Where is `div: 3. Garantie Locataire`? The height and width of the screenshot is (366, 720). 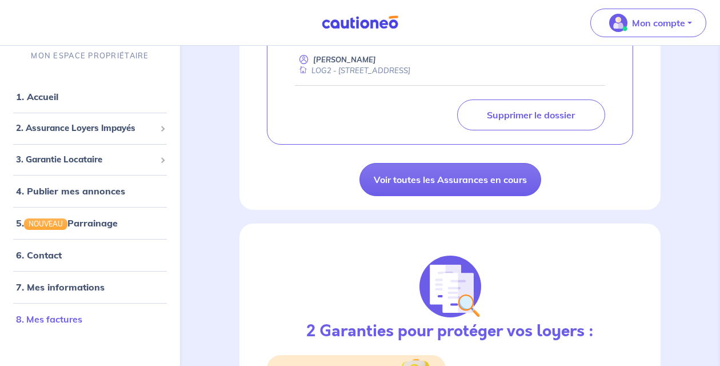 div: 3. Garantie Locataire is located at coordinates (90, 159).